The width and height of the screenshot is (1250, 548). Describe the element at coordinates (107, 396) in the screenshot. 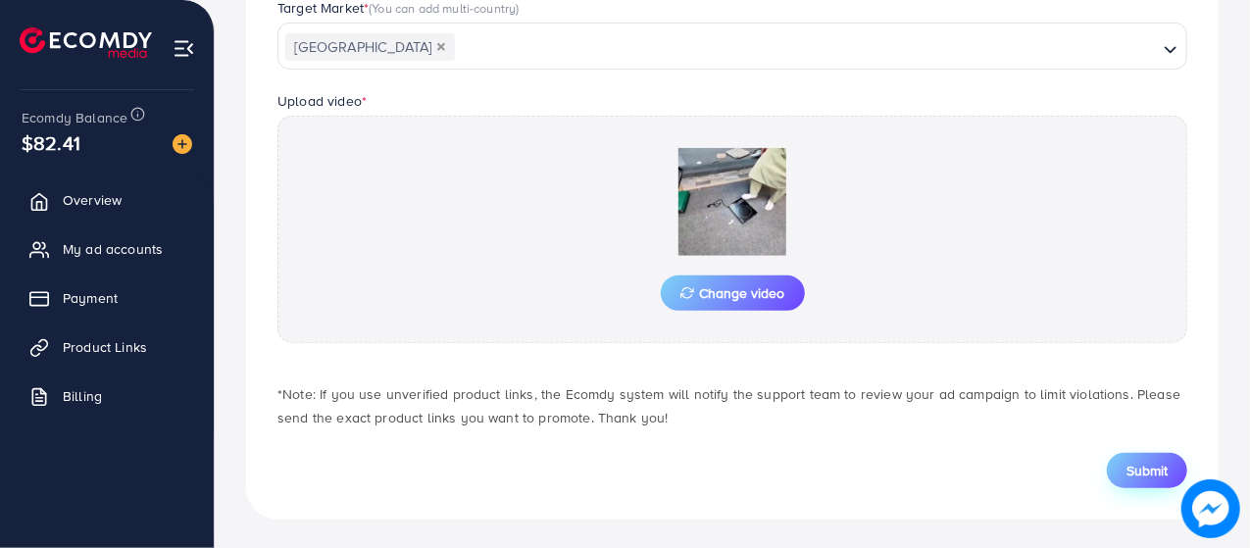

I see `a: Billing` at that location.